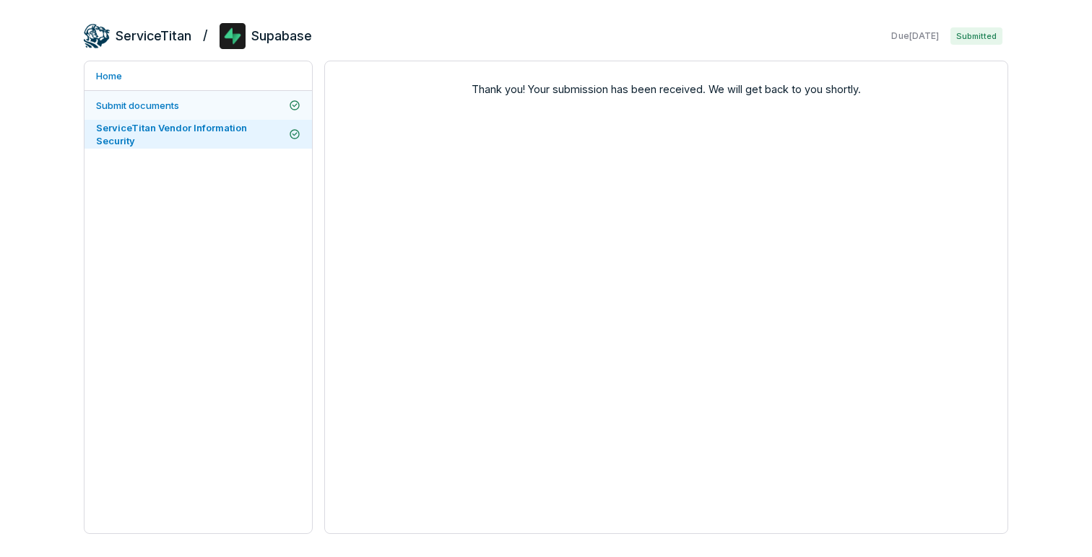 The image size is (1092, 557). What do you see at coordinates (153, 36) in the screenshot?
I see `h2: ServiceTitan` at bounding box center [153, 36].